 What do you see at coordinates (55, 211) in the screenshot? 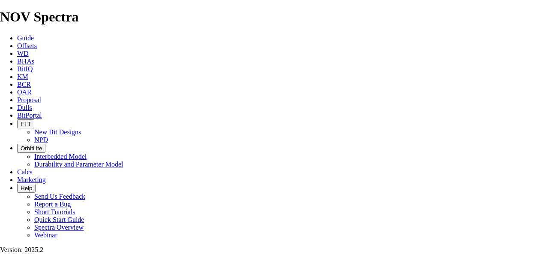
I see `a: Short Tutorials` at bounding box center [55, 211].